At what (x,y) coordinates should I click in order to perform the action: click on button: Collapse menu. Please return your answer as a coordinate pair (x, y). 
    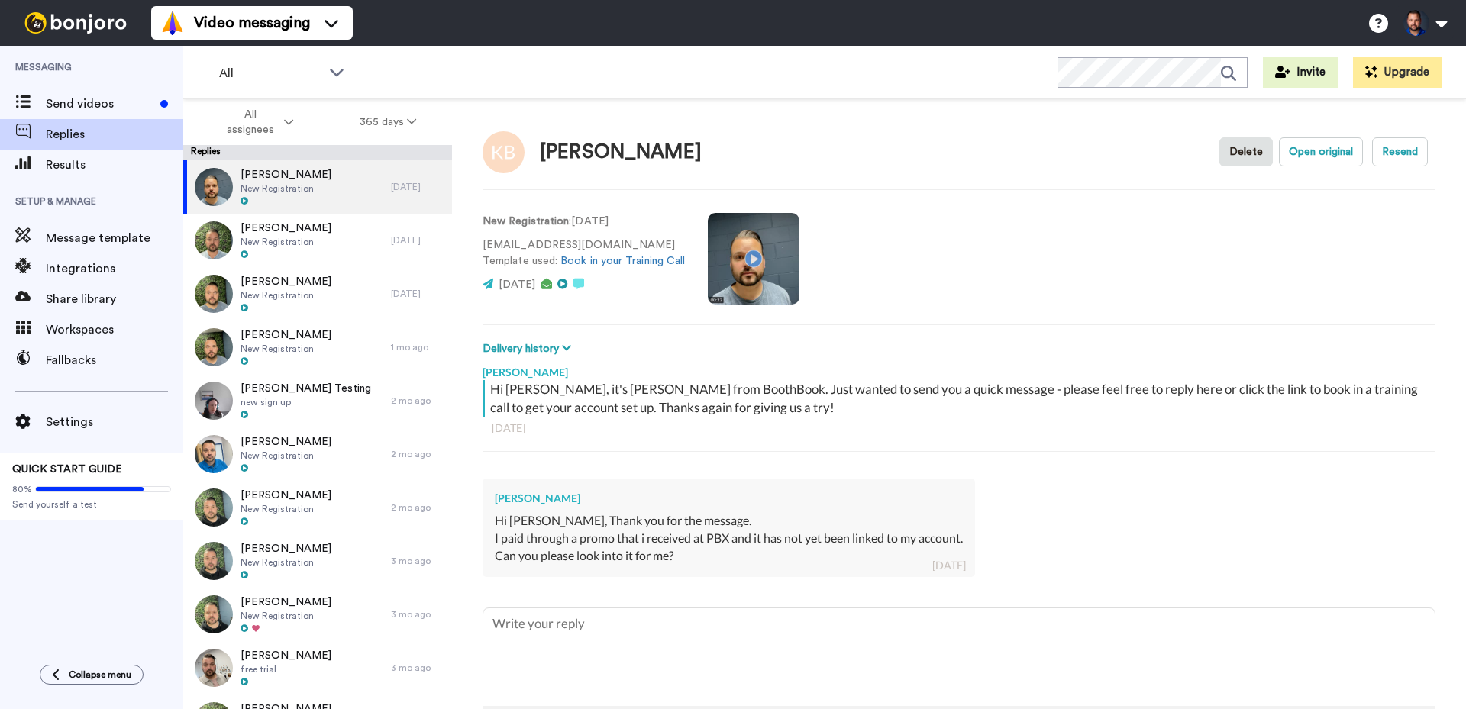
    Looking at the image, I should click on (92, 675).